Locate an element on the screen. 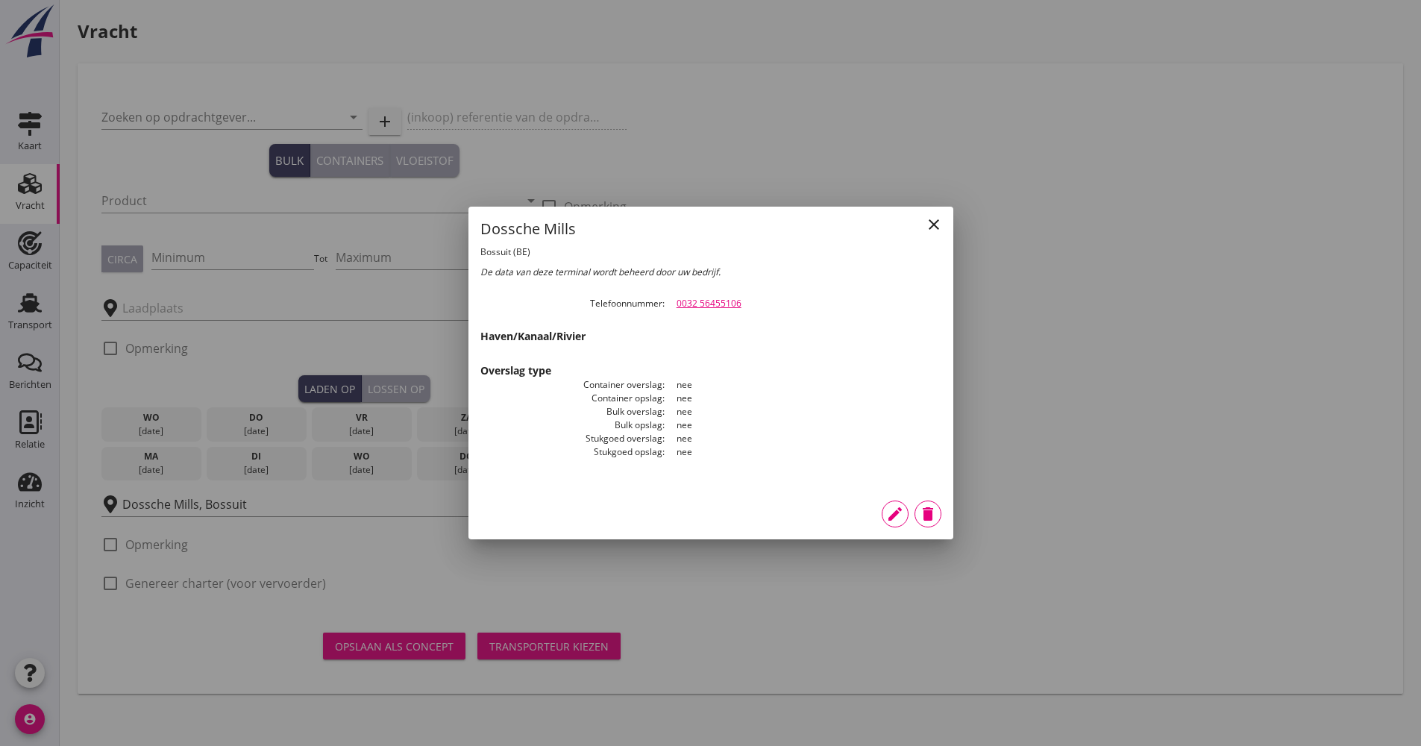 The height and width of the screenshot is (746, 1421). i: delete is located at coordinates (928, 514).